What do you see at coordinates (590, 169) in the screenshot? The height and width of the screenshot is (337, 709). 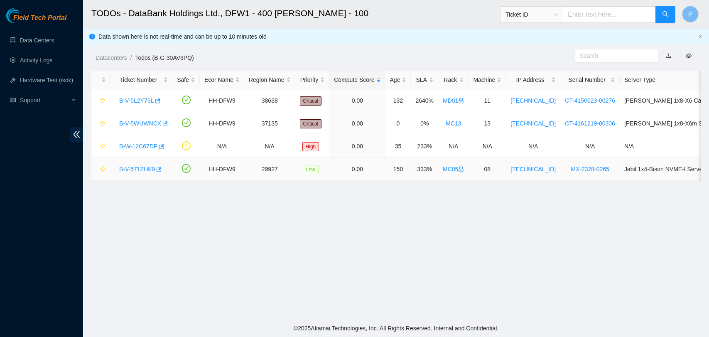 I see `a: MX-2328-0265` at bounding box center [590, 169].